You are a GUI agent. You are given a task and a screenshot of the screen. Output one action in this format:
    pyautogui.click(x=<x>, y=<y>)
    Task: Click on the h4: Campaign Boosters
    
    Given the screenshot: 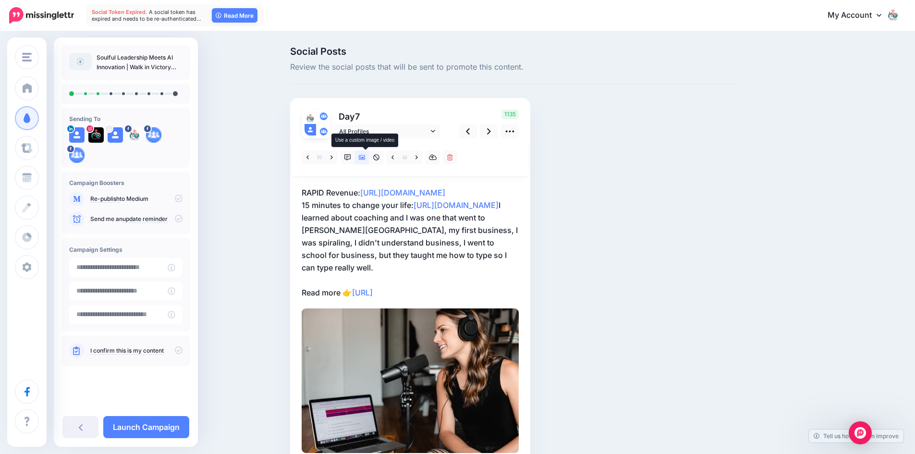 What is the action you would take?
    pyautogui.click(x=126, y=182)
    